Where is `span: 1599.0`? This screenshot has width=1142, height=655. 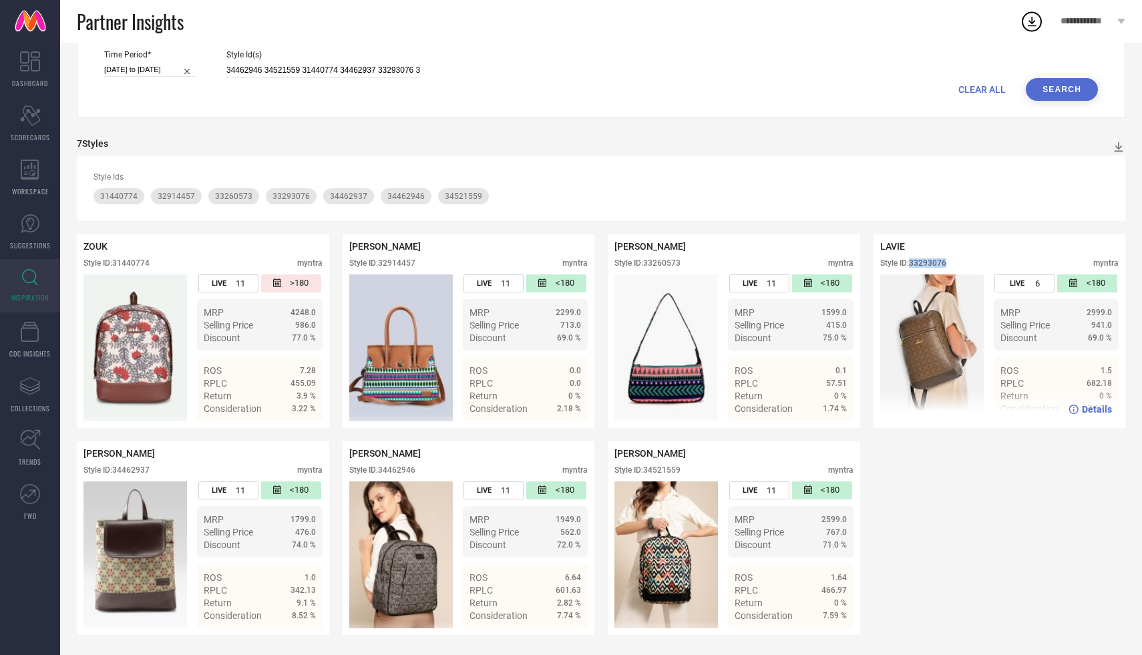
span: 1599.0 is located at coordinates (834, 313).